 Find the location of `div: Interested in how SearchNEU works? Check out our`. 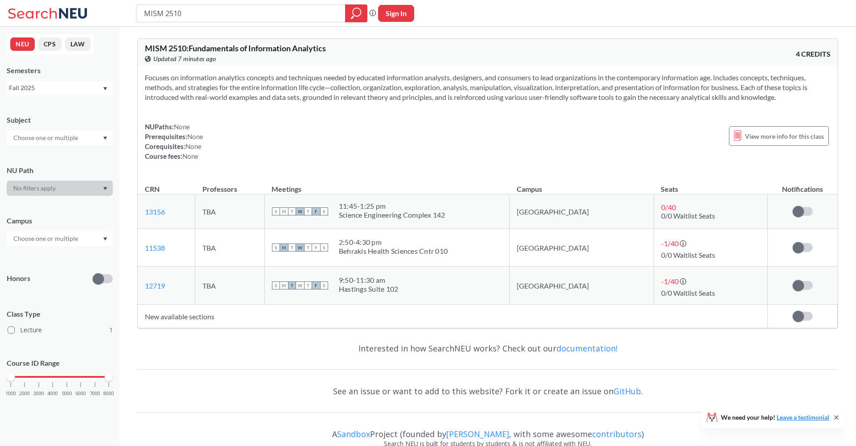

div: Interested in how SearchNEU works? Check out our is located at coordinates (488, 348).